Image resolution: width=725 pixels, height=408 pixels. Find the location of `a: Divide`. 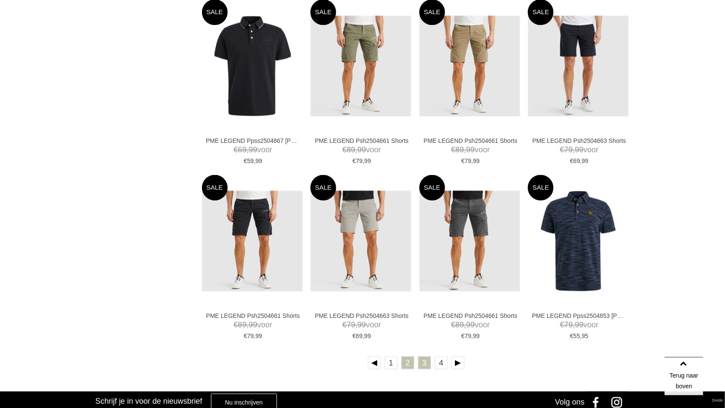

a: Divide is located at coordinates (717, 400).